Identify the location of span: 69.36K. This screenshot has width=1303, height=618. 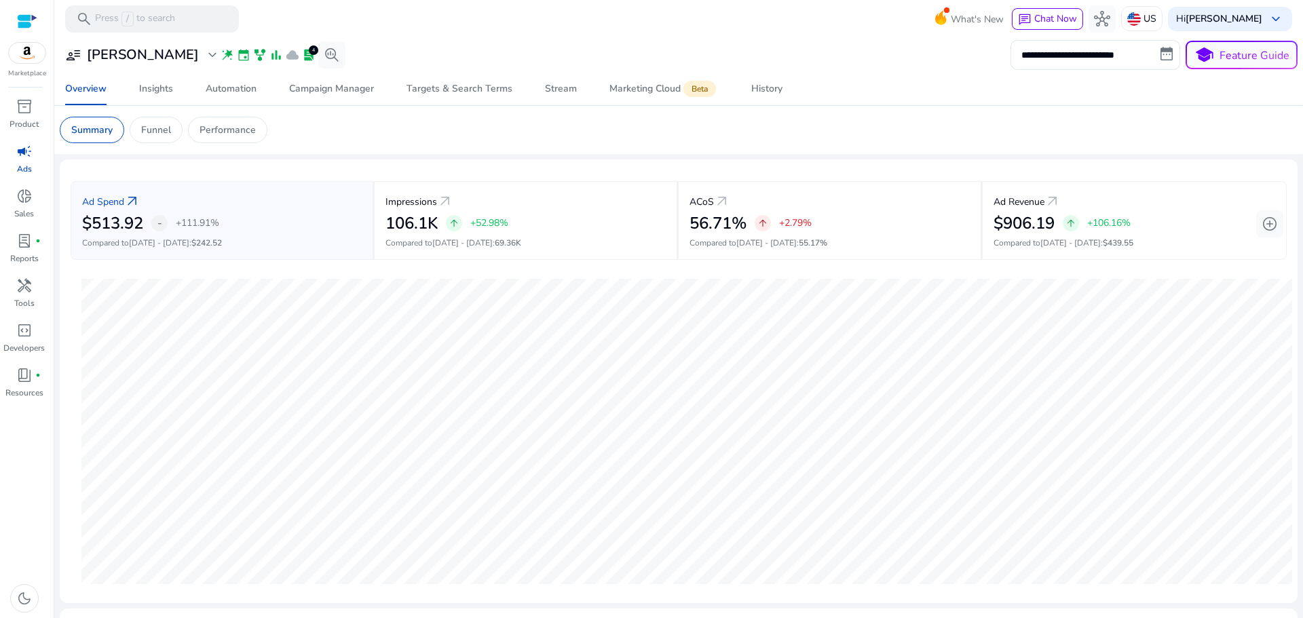
(508, 243).